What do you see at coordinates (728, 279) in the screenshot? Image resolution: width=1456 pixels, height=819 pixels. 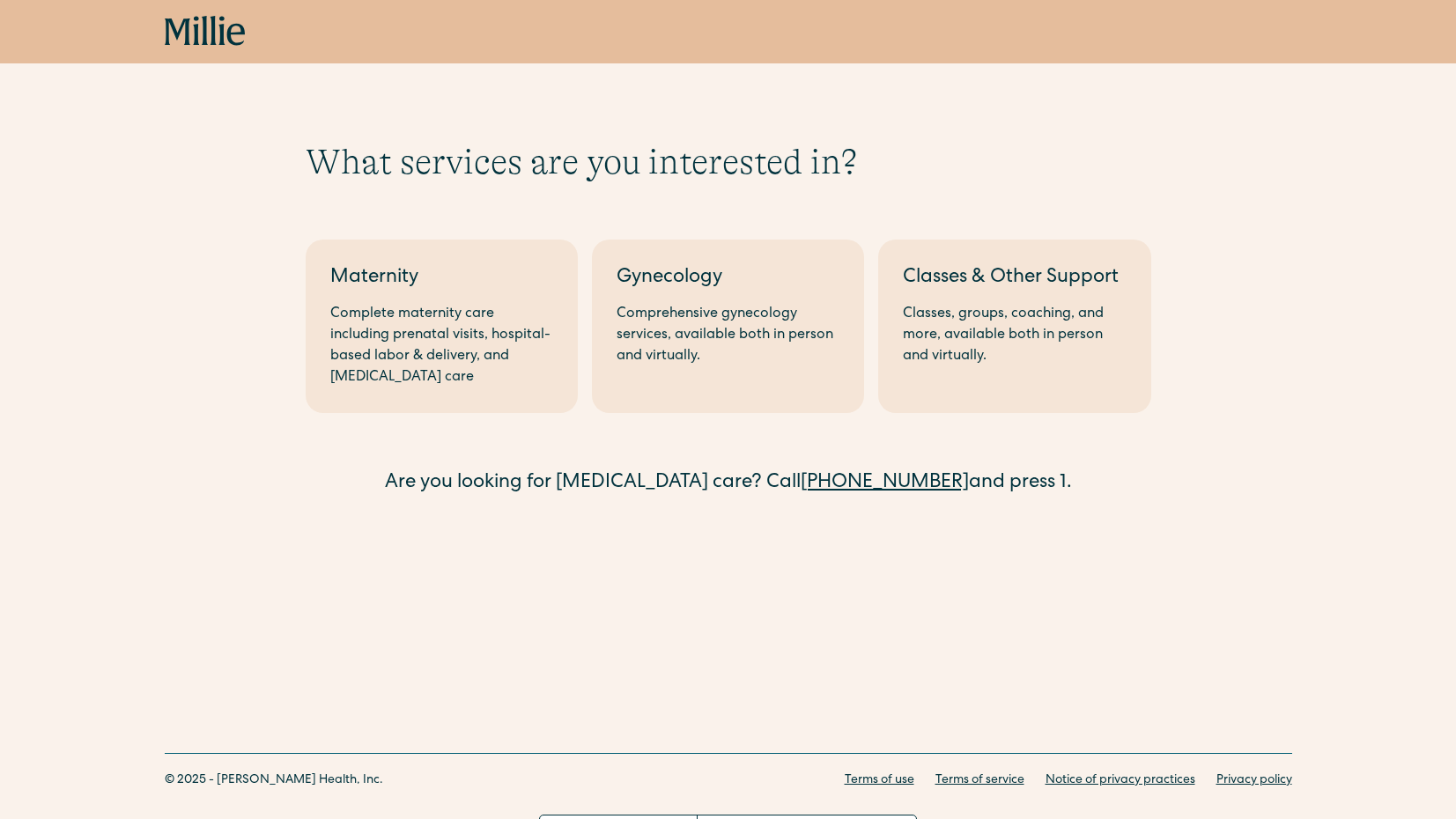 I see `div: Gynecology` at bounding box center [728, 279].